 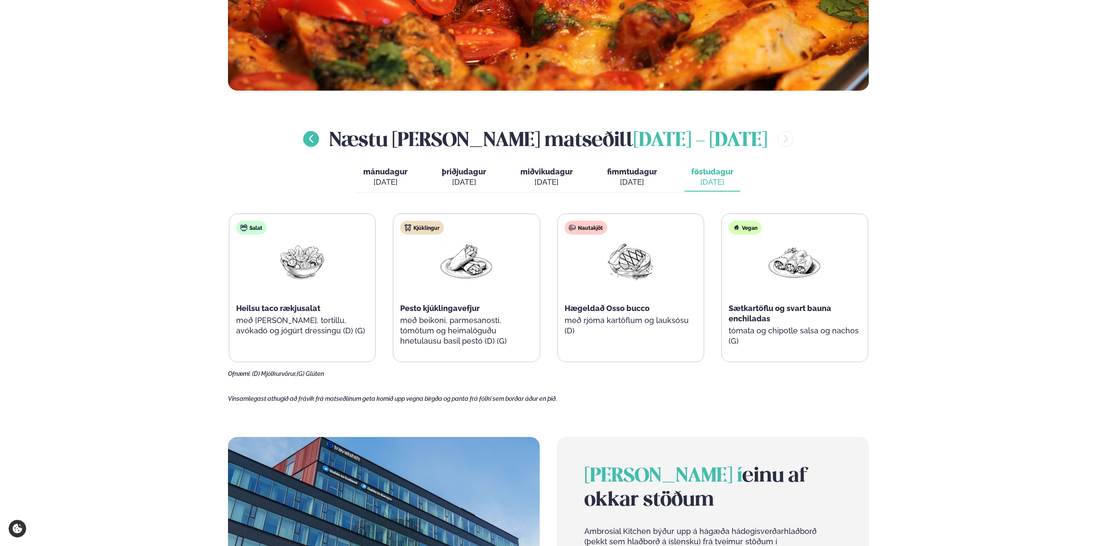 What do you see at coordinates (239, 374) in the screenshot?
I see `span: Ofnæmi:` at bounding box center [239, 374].